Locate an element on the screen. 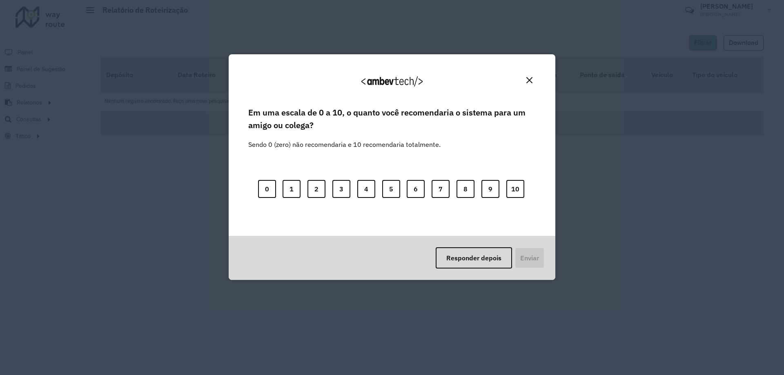 Image resolution: width=784 pixels, height=375 pixels. button: 8 is located at coordinates (465, 189).